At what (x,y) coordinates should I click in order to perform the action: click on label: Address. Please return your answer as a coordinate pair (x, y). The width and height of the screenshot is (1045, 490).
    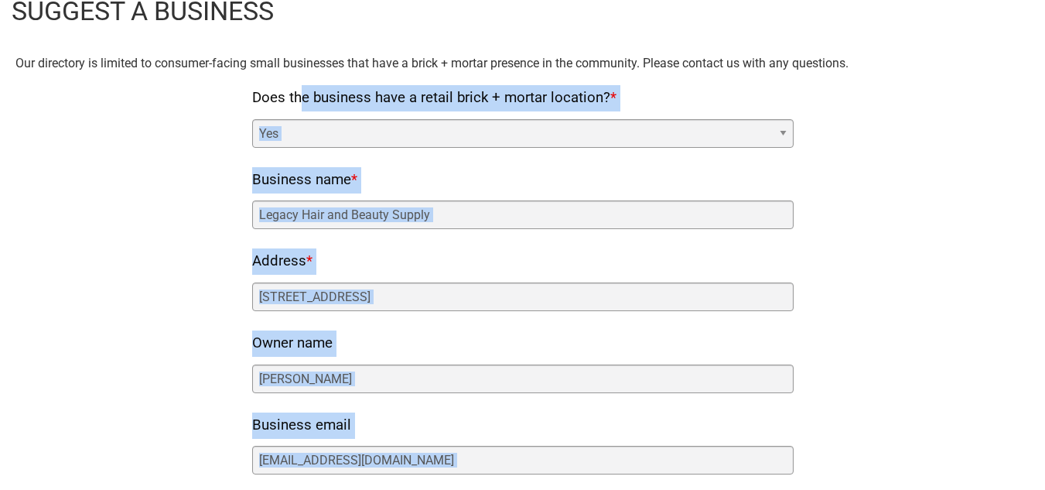
    Looking at the image, I should click on (282, 261).